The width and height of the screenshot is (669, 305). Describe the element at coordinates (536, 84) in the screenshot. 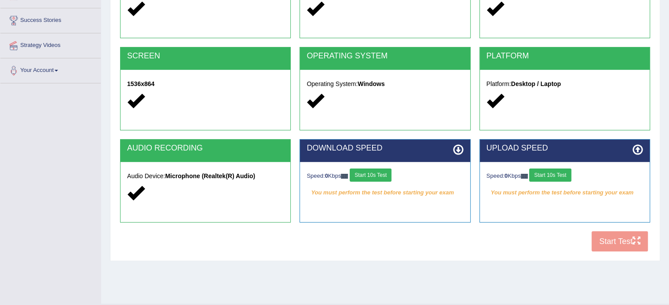

I see `strong: Desktop / Laptop` at that location.